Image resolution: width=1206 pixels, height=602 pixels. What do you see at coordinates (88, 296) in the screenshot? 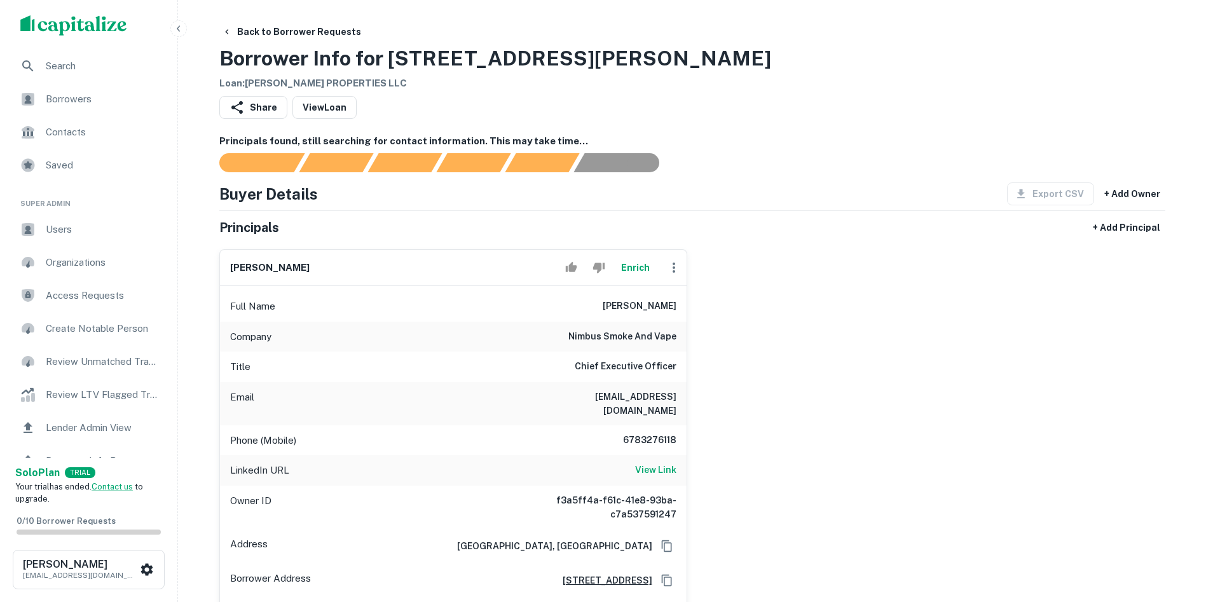
I see `div: Access Requests` at bounding box center [88, 296].